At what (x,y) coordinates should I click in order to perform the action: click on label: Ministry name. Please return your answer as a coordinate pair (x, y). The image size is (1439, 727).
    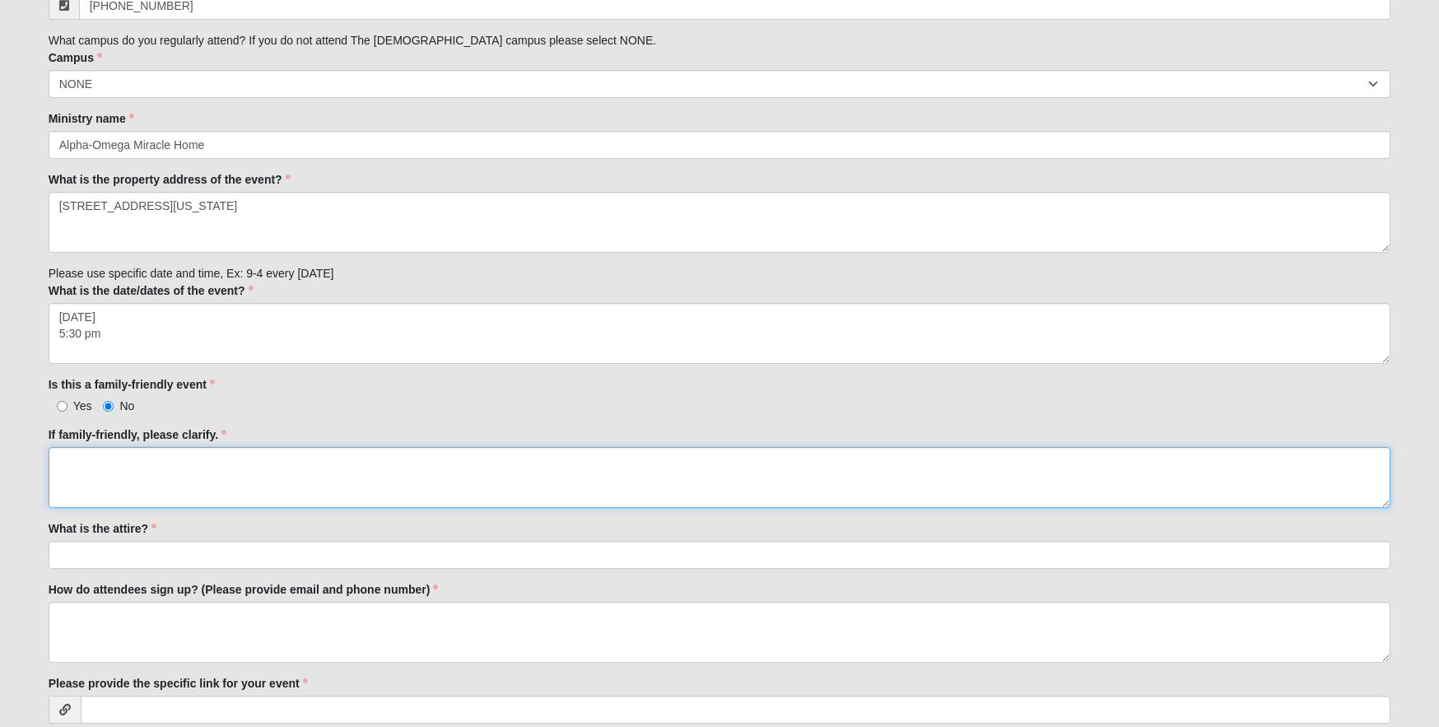
    Looking at the image, I should click on (91, 119).